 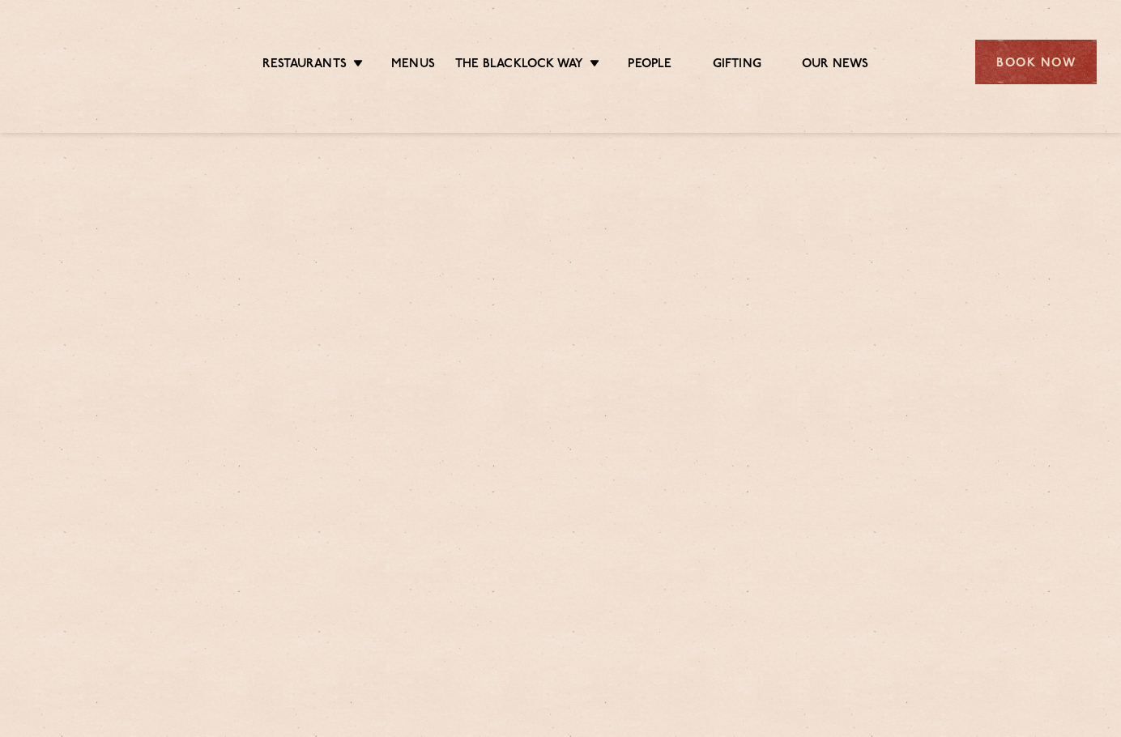 I want to click on a: The Blacklock Way, so click(x=519, y=66).